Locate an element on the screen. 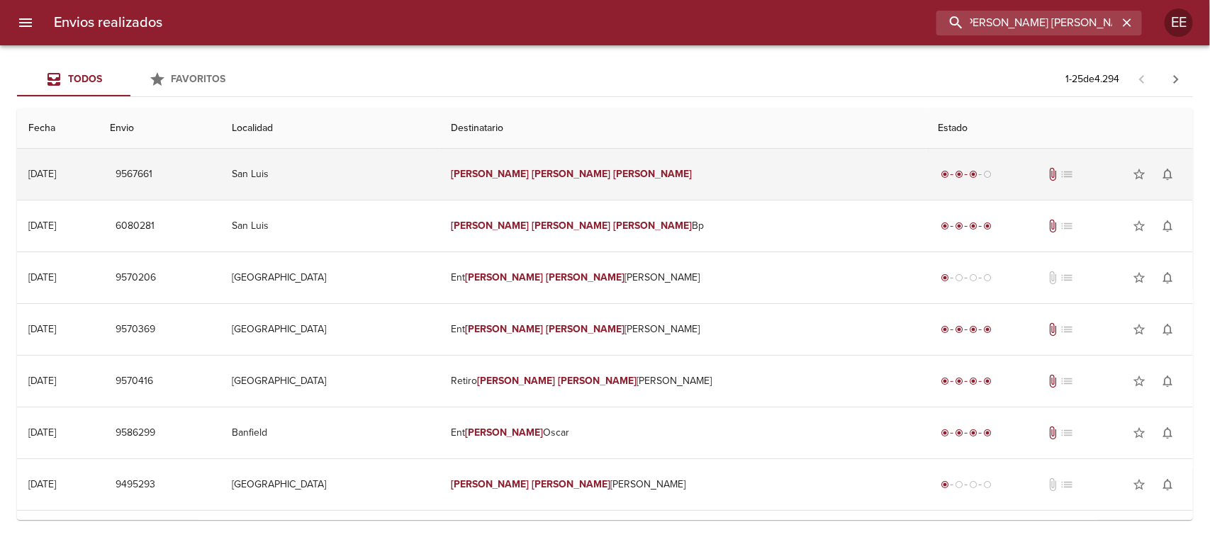  td: San Luis is located at coordinates (330, 226).